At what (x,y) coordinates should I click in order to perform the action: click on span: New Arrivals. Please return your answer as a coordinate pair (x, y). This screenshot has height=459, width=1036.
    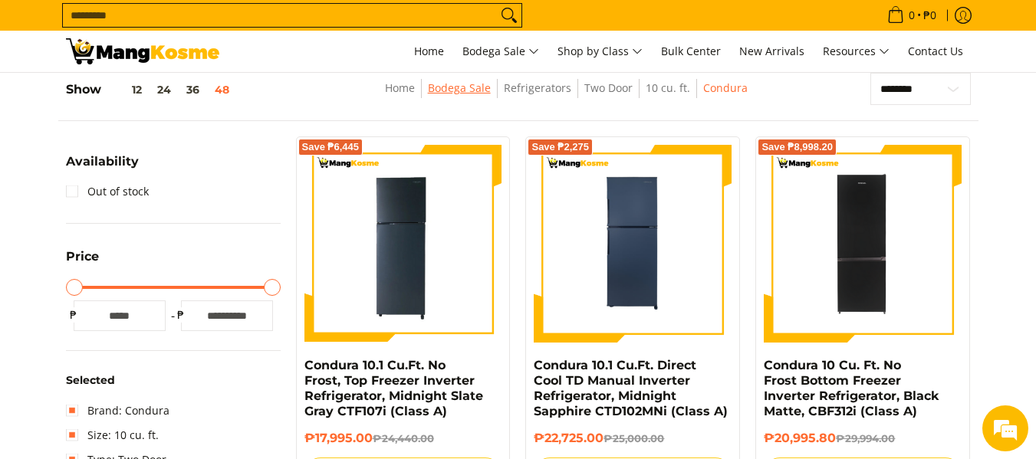
    Looking at the image, I should click on (771, 51).